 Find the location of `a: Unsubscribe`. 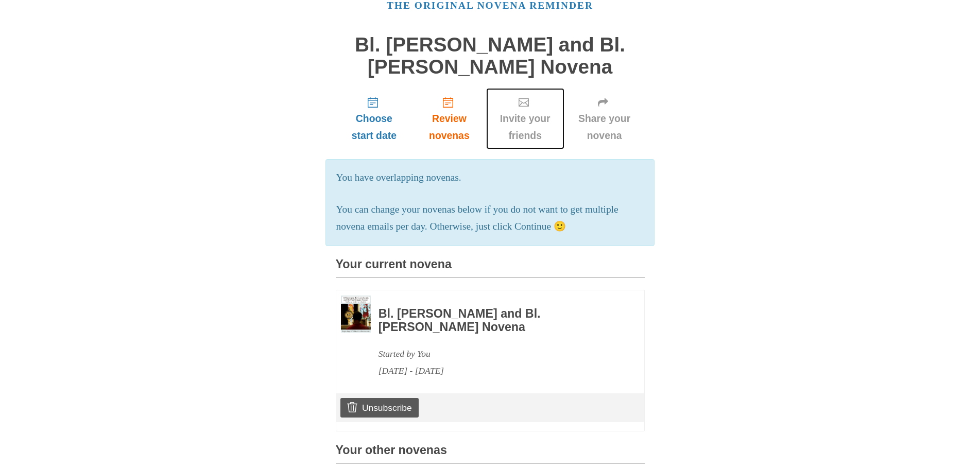

a: Unsubscribe is located at coordinates (379, 408).